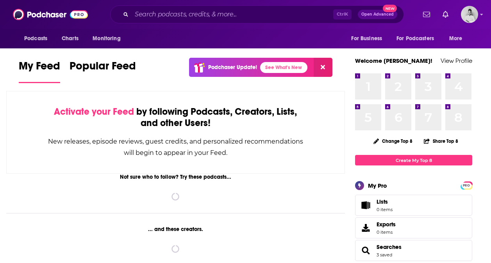 This screenshot has height=263, width=491. Describe the element at coordinates (175, 147) in the screenshot. I see `div: New releases, episode reviews, guest credits, and personalized recommendations will begin to appe...` at that location.